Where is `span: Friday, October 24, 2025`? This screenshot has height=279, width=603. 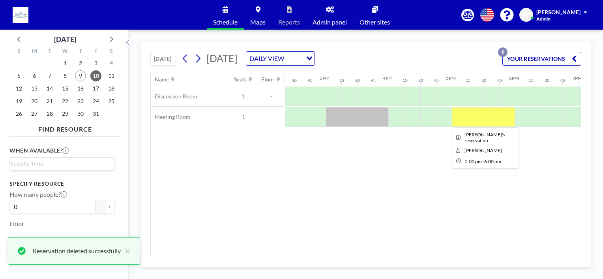
span: Friday, October 24, 2025 is located at coordinates (96, 101).